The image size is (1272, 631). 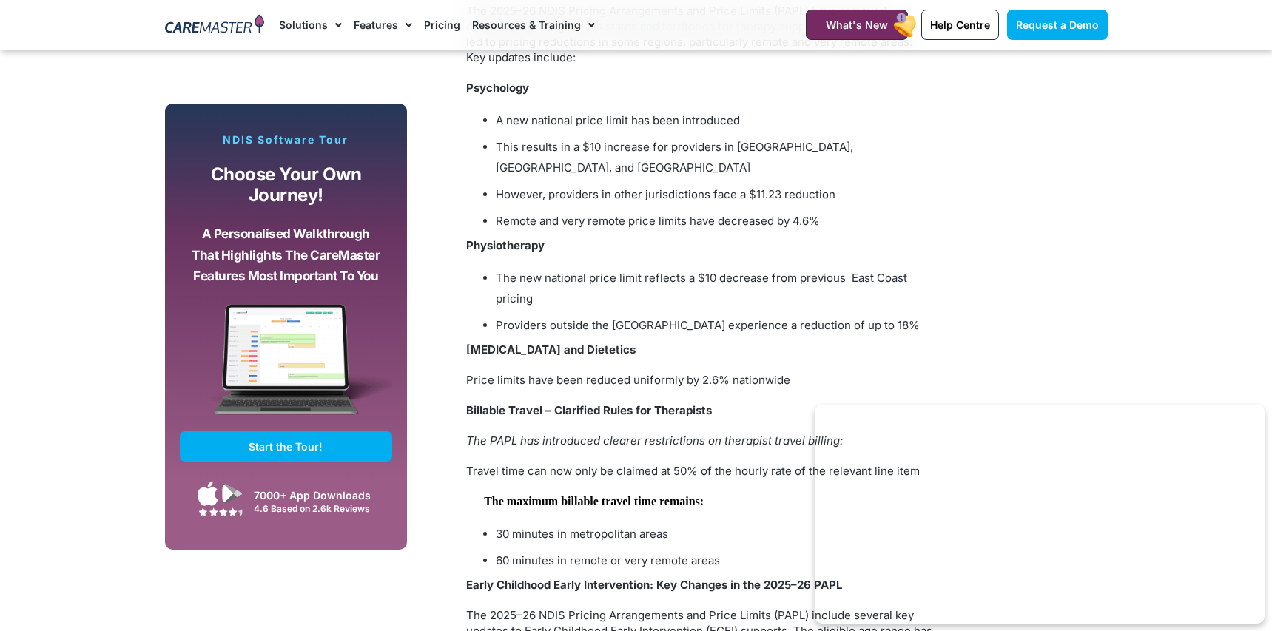 I want to click on li: A new national price limit has been introduced, so click(x=714, y=121).